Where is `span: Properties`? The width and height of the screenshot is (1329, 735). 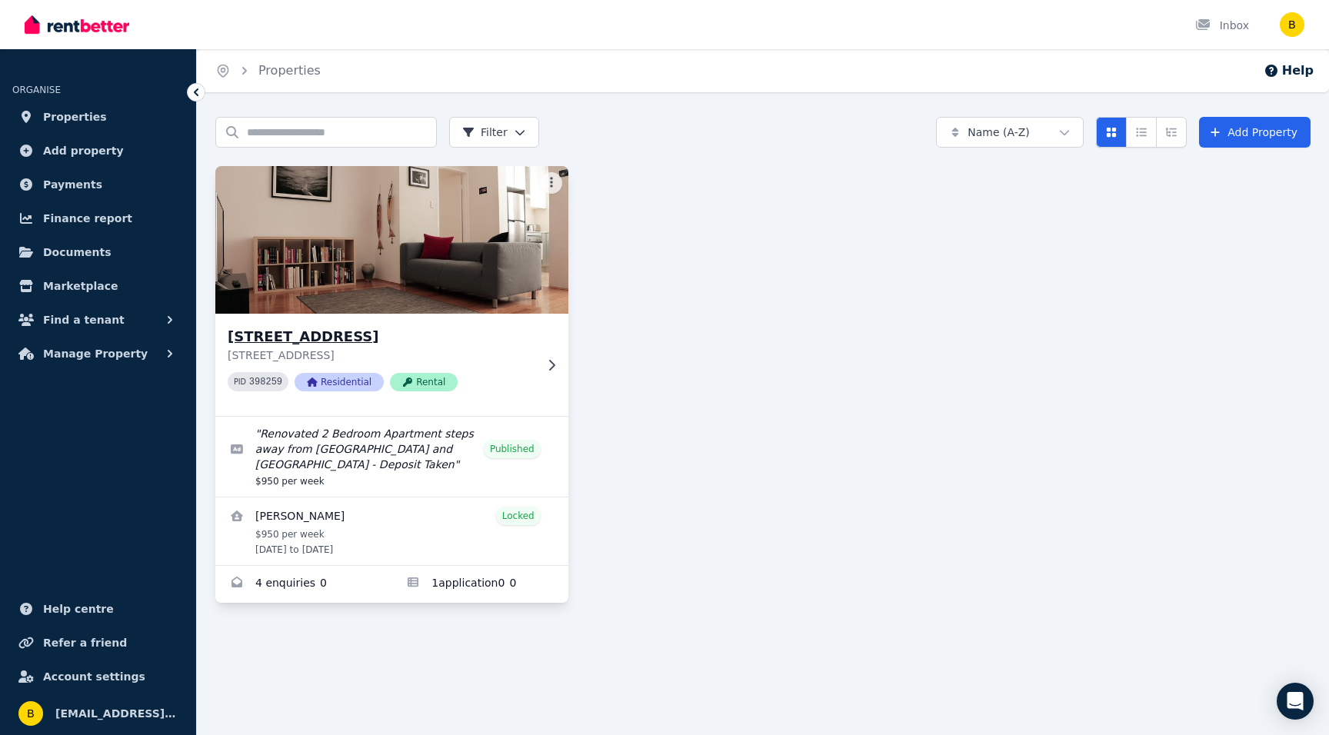
span: Properties is located at coordinates (75, 117).